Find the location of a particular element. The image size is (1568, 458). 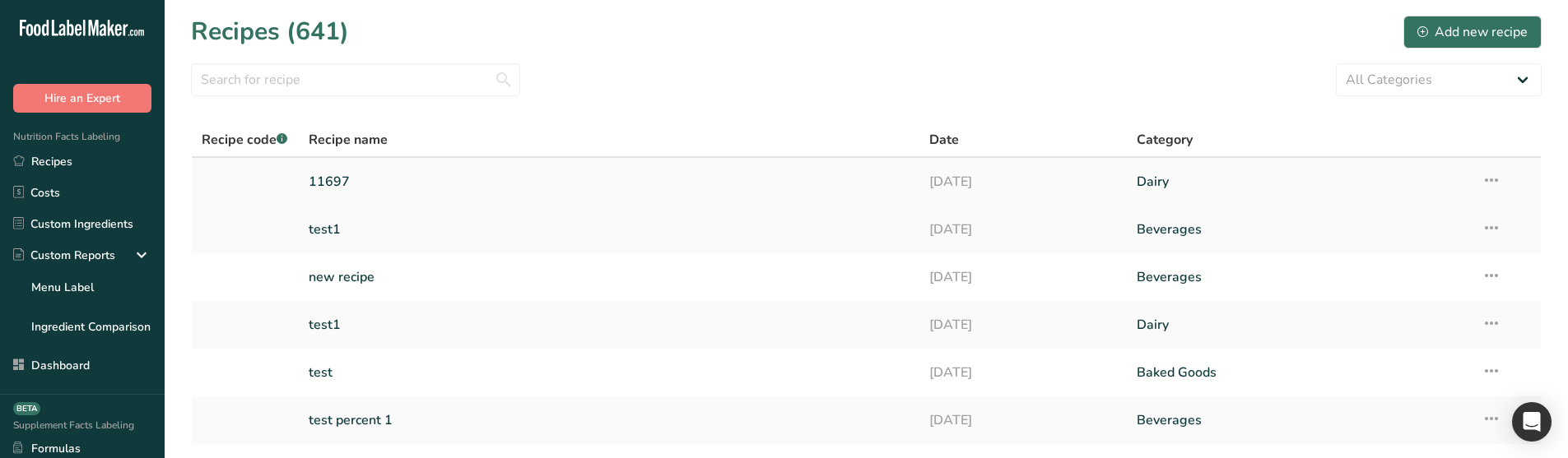

div: Open Intercom Messenger is located at coordinates (1531, 422).